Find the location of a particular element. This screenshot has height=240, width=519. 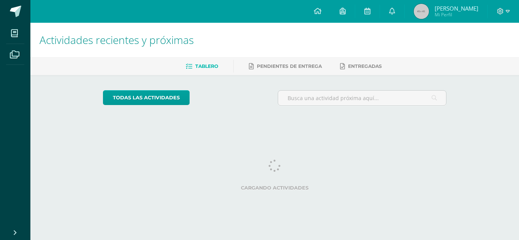

span: Pendientes de entrega is located at coordinates (289, 66).